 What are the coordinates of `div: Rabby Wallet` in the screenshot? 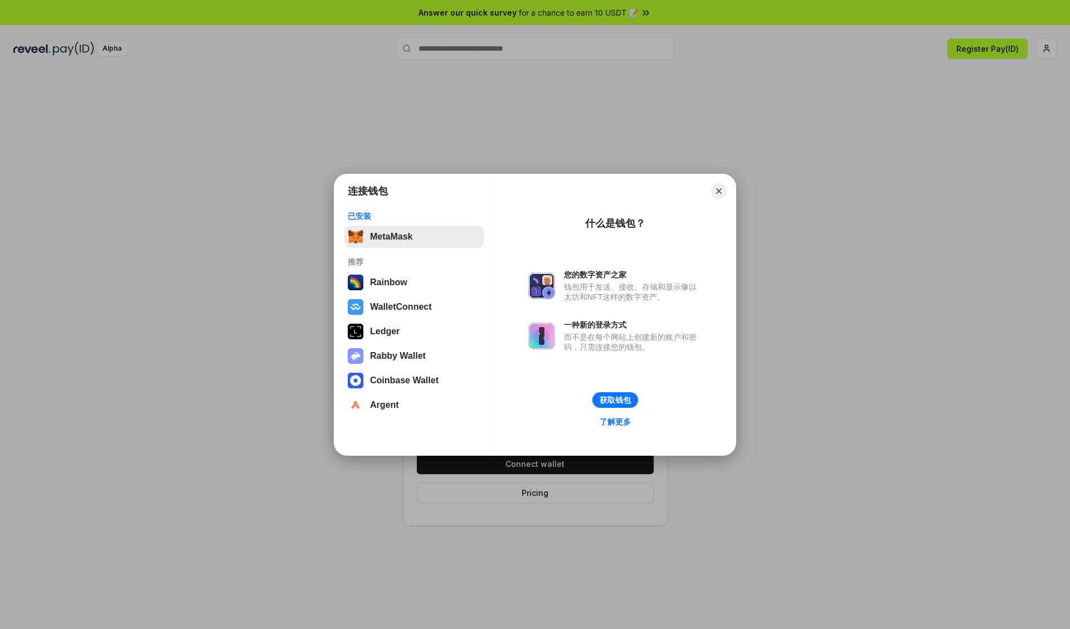 It's located at (398, 356).